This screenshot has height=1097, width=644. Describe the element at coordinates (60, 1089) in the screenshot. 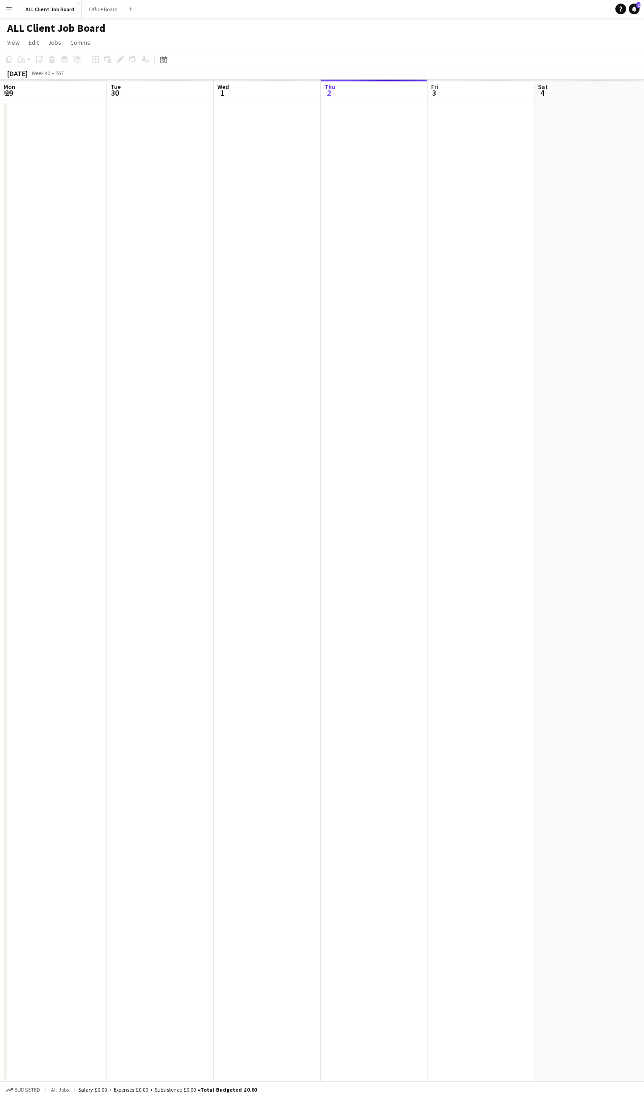

I see `span: All jobs` at that location.